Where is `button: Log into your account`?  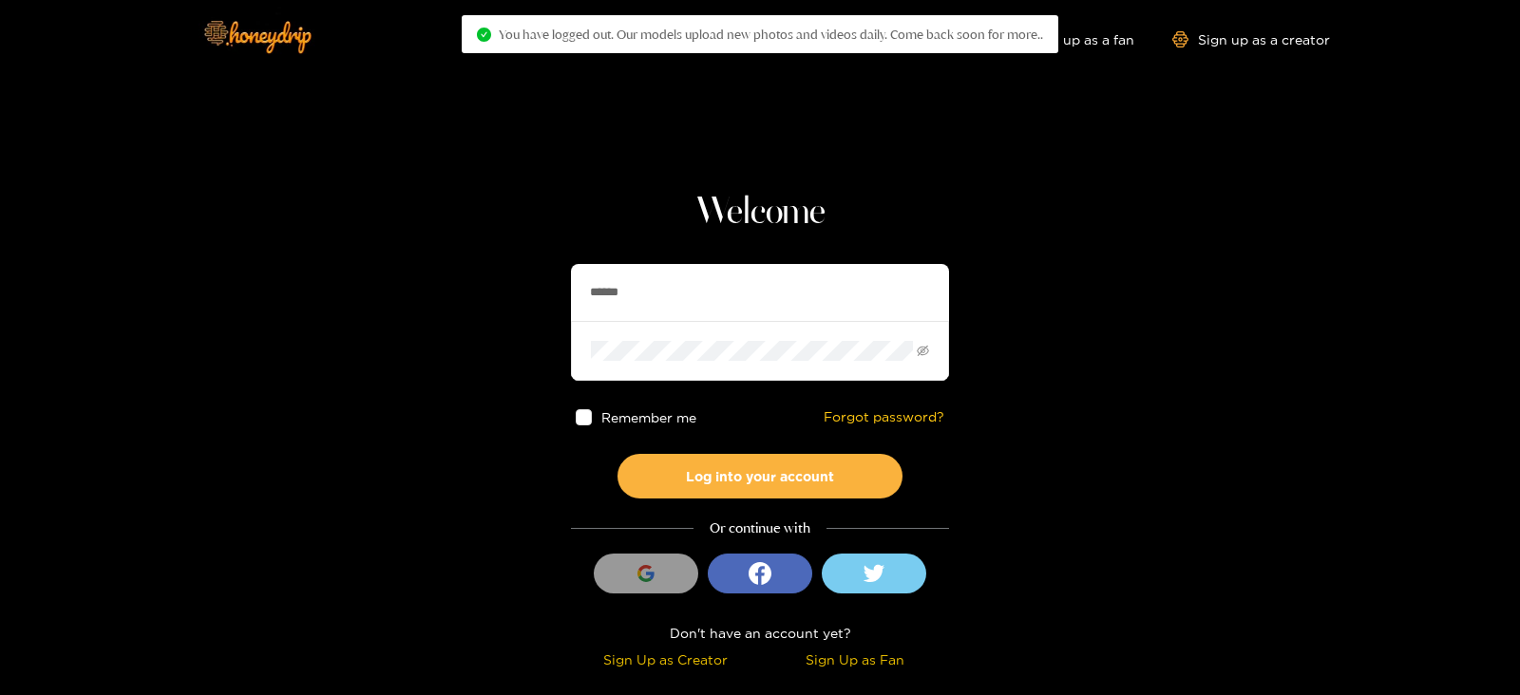
button: Log into your account is located at coordinates (760, 476).